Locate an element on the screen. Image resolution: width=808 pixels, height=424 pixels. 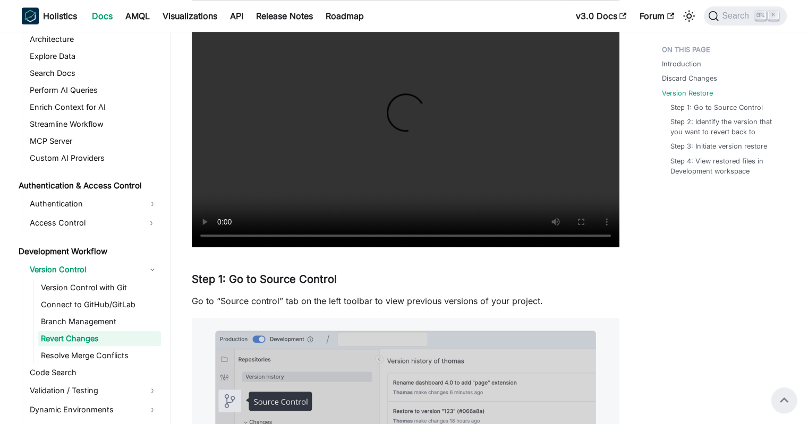
h3: Step 1: Go to Source Control is located at coordinates (405, 279).